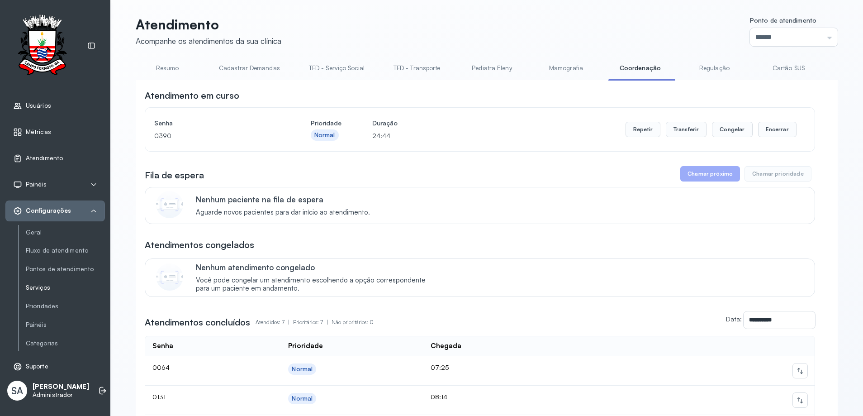 This screenshot has width=863, height=416. I want to click on button: Encerrar, so click(777, 129).